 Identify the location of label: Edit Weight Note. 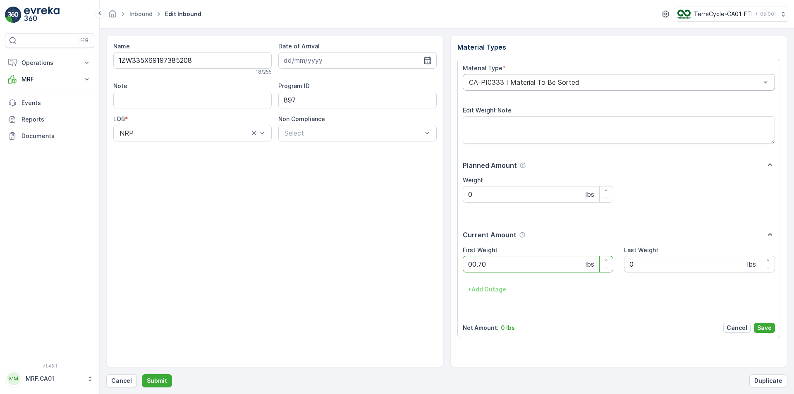
(487, 110).